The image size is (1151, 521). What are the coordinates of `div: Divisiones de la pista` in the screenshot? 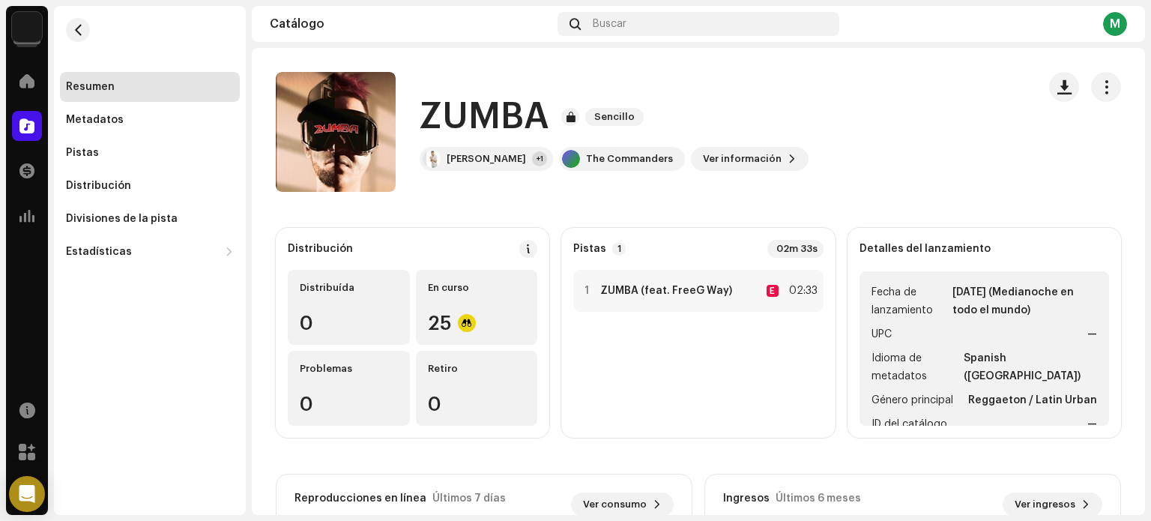 It's located at (121, 219).